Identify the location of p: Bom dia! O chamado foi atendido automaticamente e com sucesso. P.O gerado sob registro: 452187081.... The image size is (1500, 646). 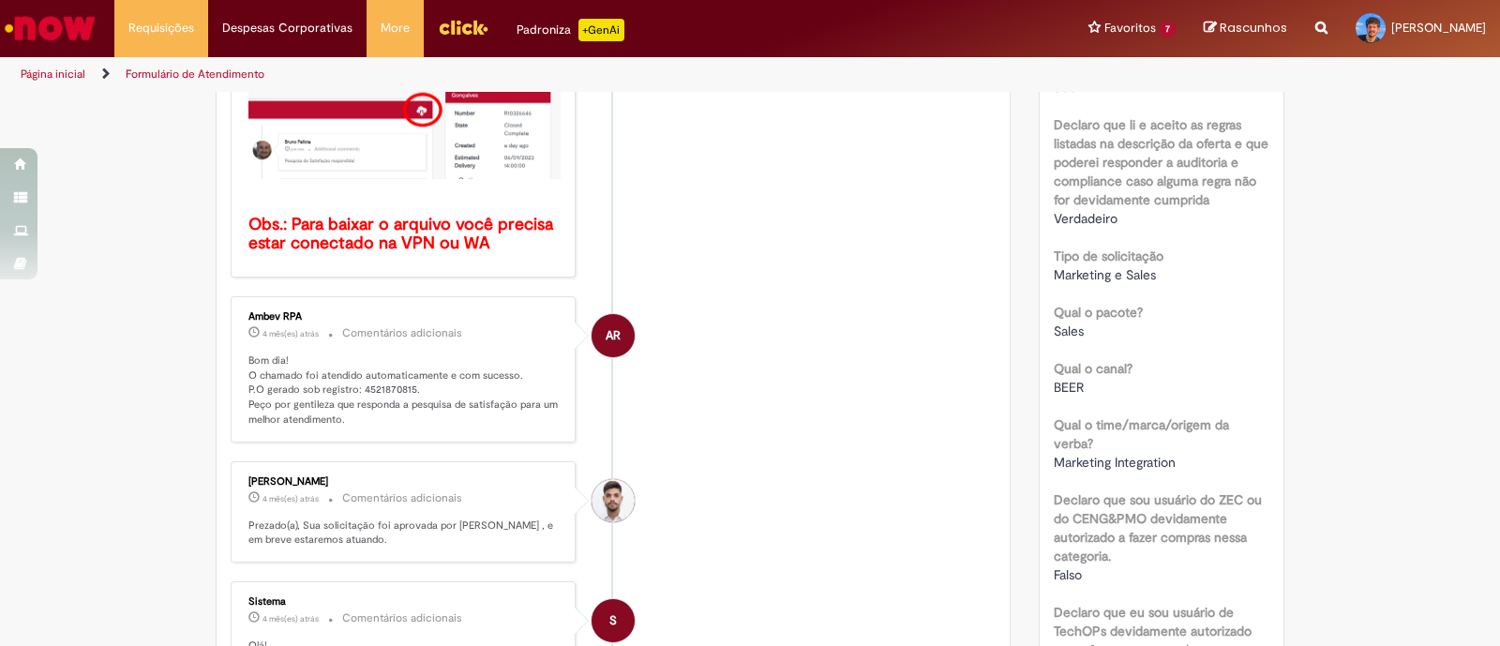
(404, 390).